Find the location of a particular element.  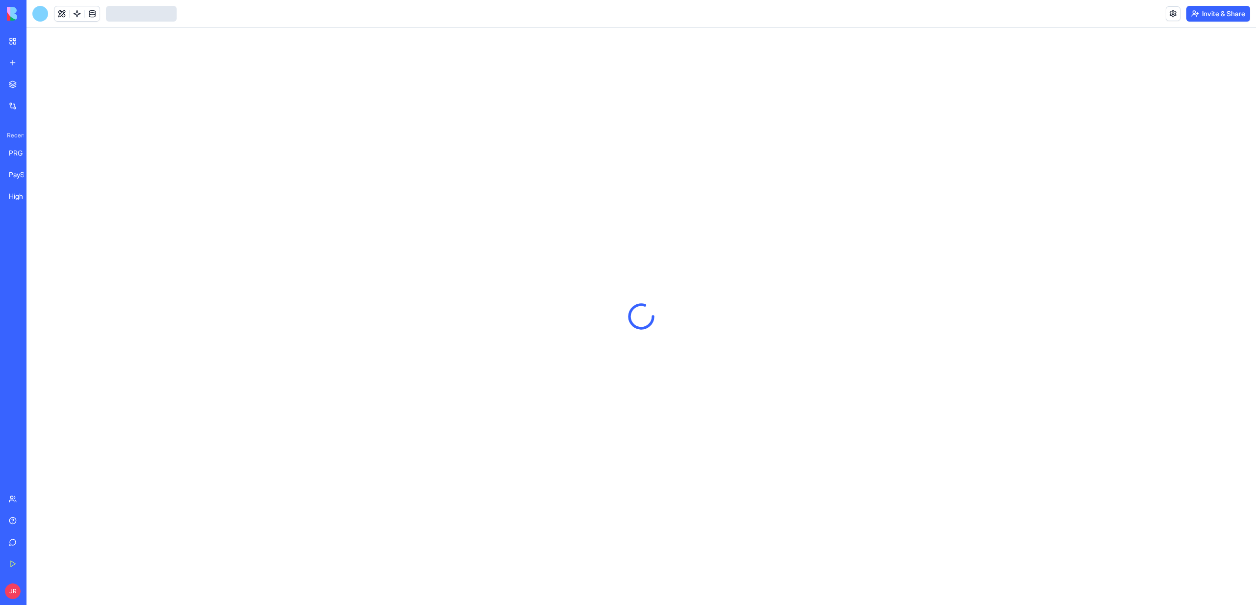

a: HighLevel Contact Extractor is located at coordinates (23, 196).